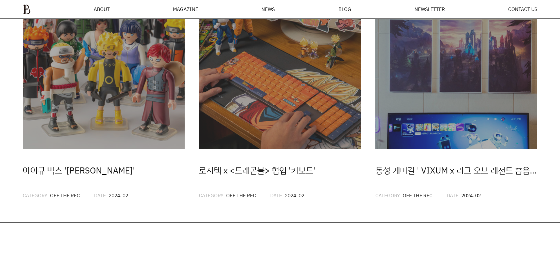 The image size is (560, 278). What do you see at coordinates (429, 9) in the screenshot?
I see `span: NEWSLETTER` at bounding box center [429, 9].